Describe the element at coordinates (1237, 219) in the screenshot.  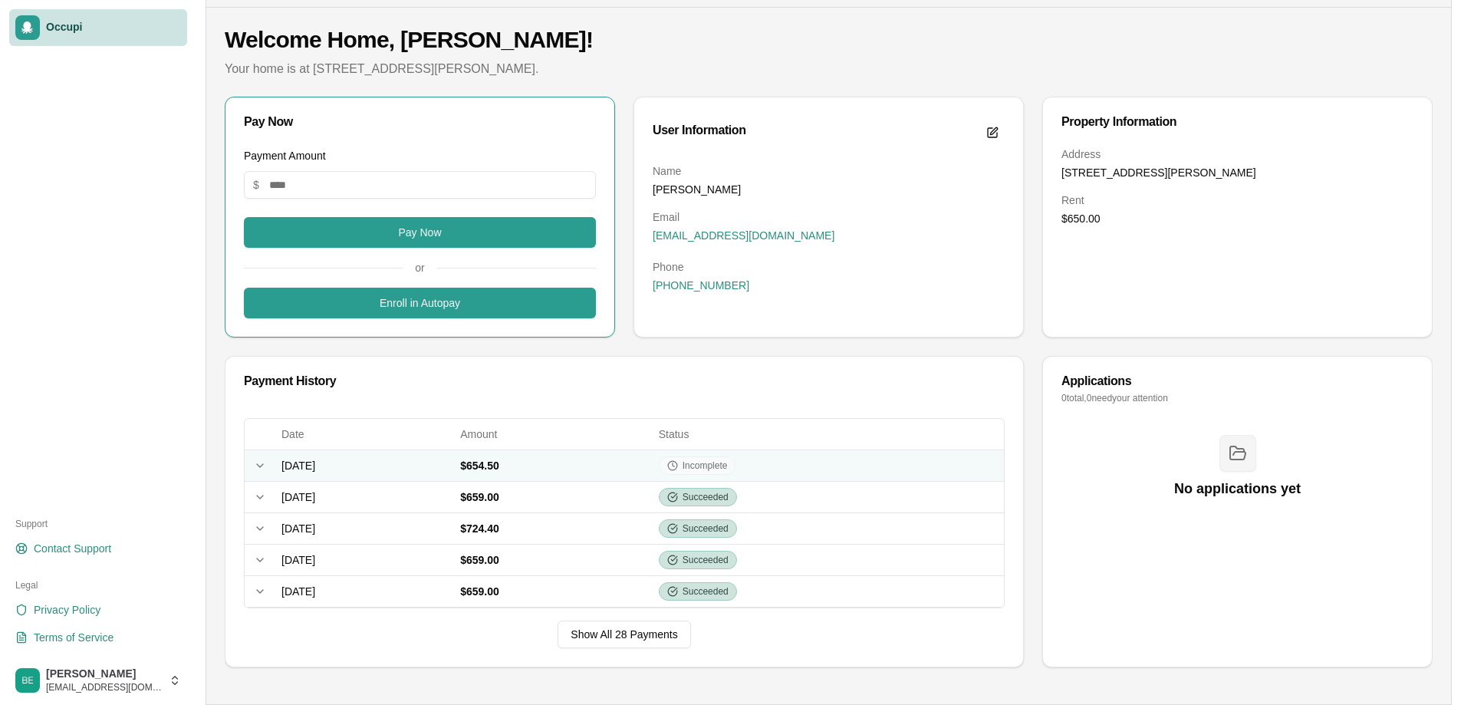
I see `dd: $650.00` at that location.